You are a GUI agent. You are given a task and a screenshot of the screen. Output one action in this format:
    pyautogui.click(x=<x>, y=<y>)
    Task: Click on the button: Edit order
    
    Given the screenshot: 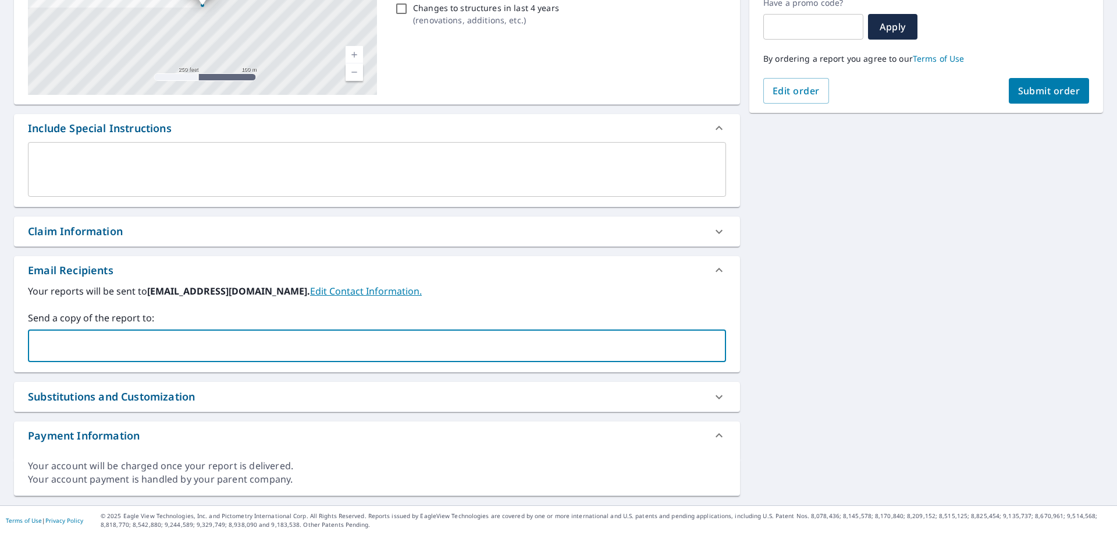 What is the action you would take?
    pyautogui.click(x=796, y=91)
    